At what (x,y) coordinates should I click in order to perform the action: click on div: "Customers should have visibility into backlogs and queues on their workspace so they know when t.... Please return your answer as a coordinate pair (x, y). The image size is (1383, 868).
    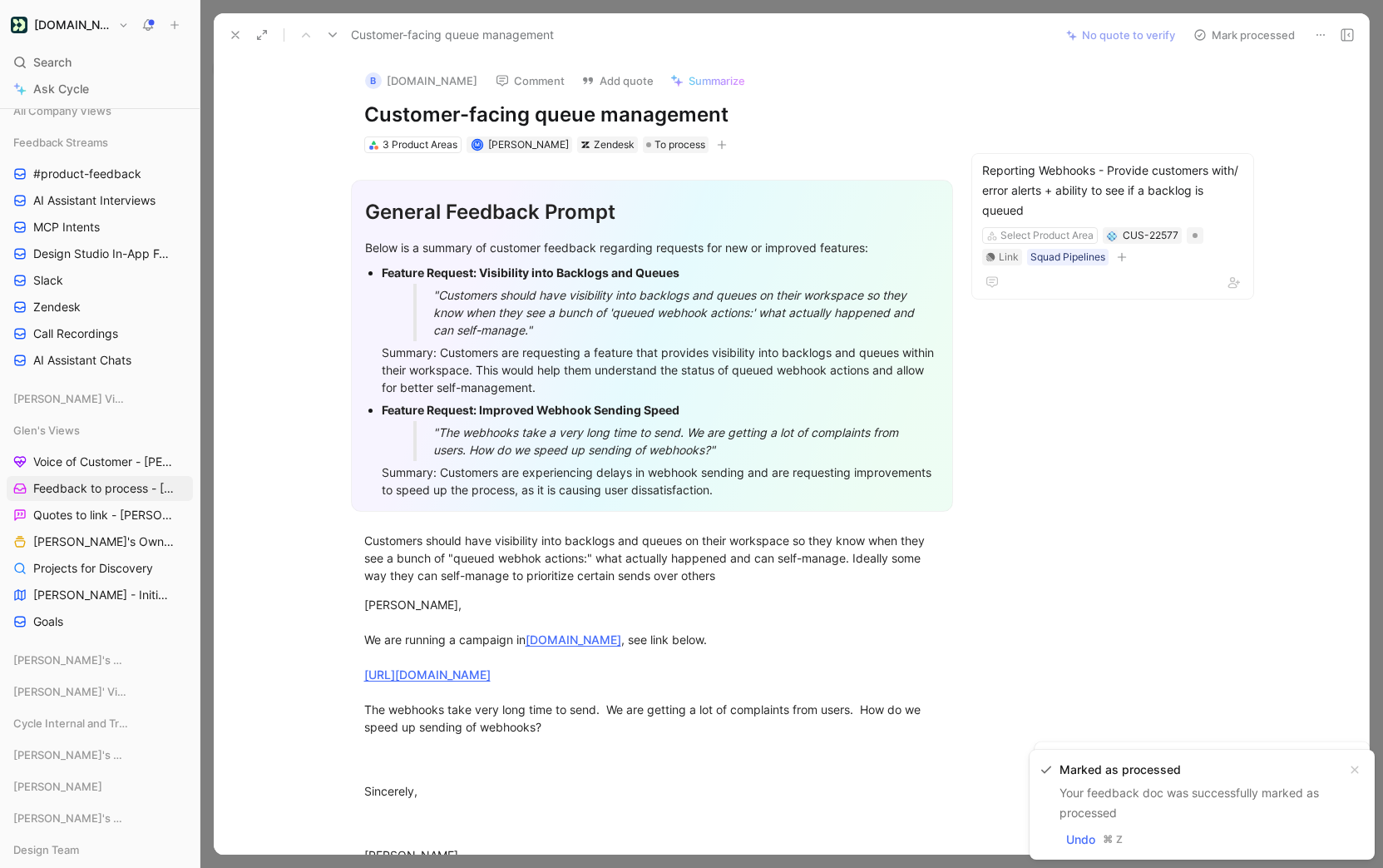
    Looking at the image, I should click on (681, 312).